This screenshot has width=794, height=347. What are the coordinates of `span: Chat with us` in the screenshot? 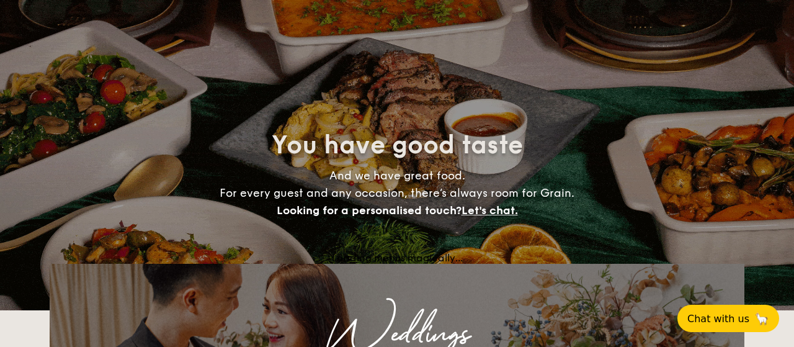 It's located at (719, 318).